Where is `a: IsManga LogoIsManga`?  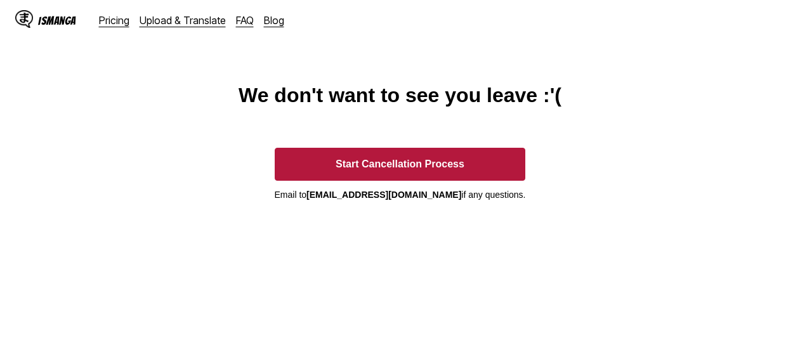
a: IsManga LogoIsManga is located at coordinates (57, 20).